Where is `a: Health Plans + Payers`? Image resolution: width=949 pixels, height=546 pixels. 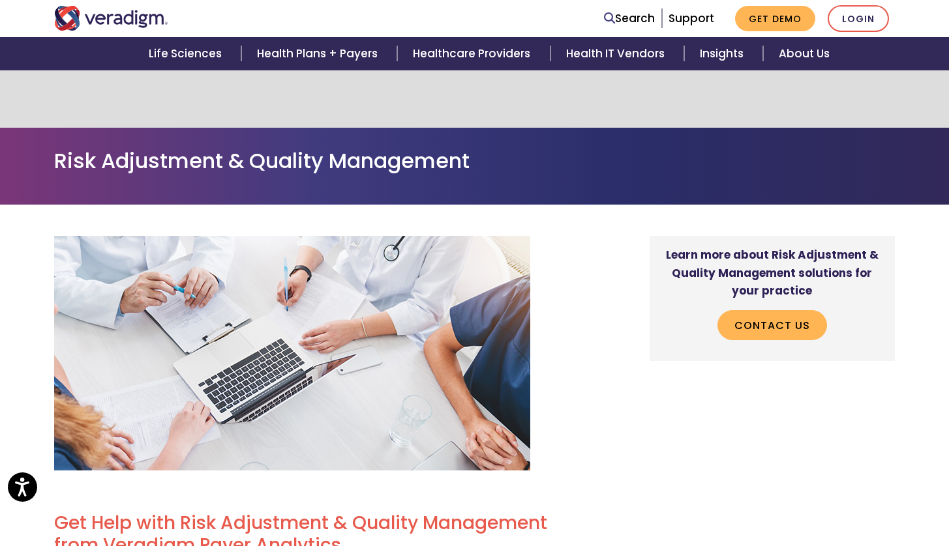
a: Health Plans + Payers is located at coordinates (319, 53).